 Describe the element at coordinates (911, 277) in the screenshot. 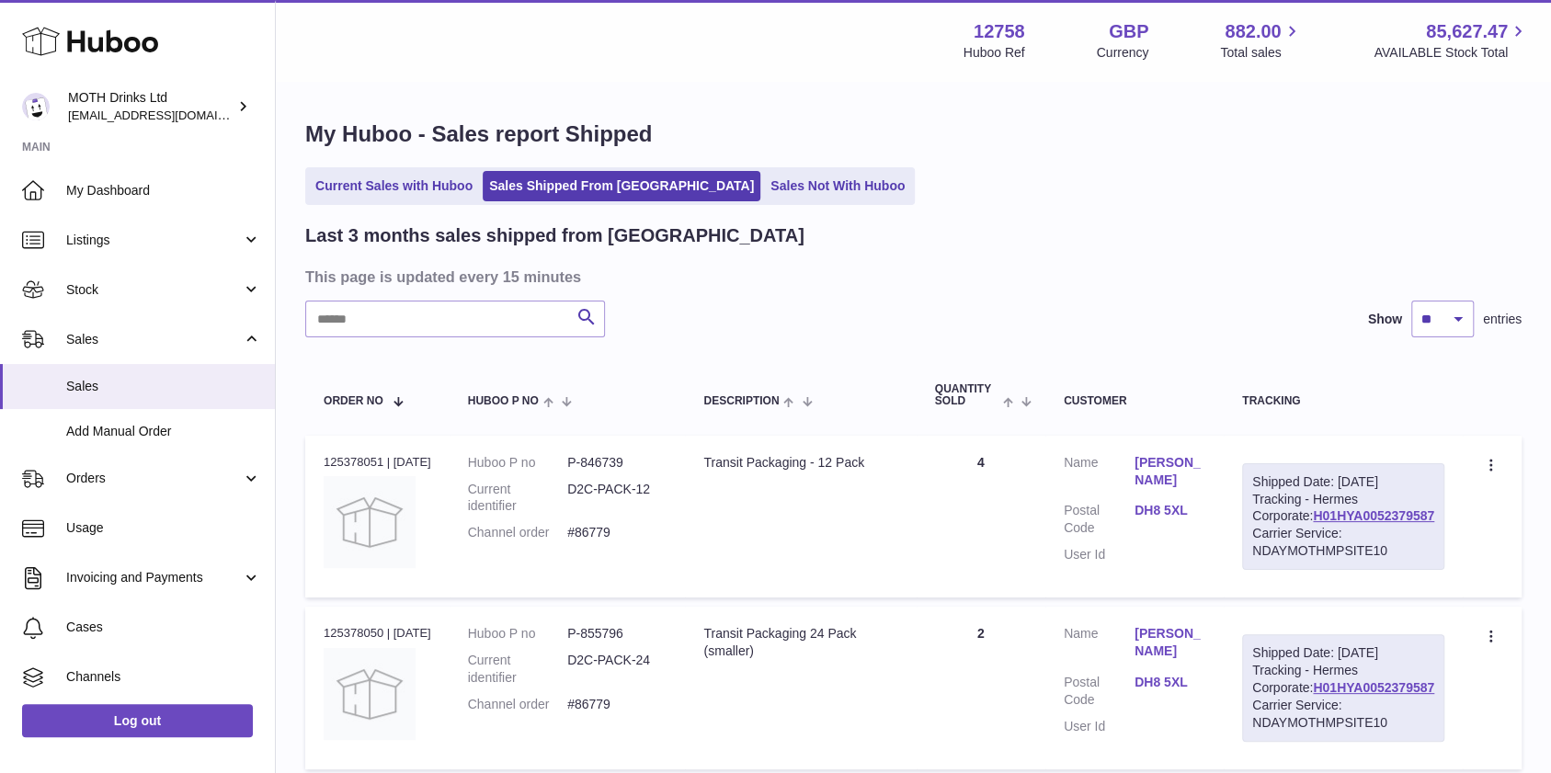

I see `h3: This page is updated every 15 minutes` at that location.